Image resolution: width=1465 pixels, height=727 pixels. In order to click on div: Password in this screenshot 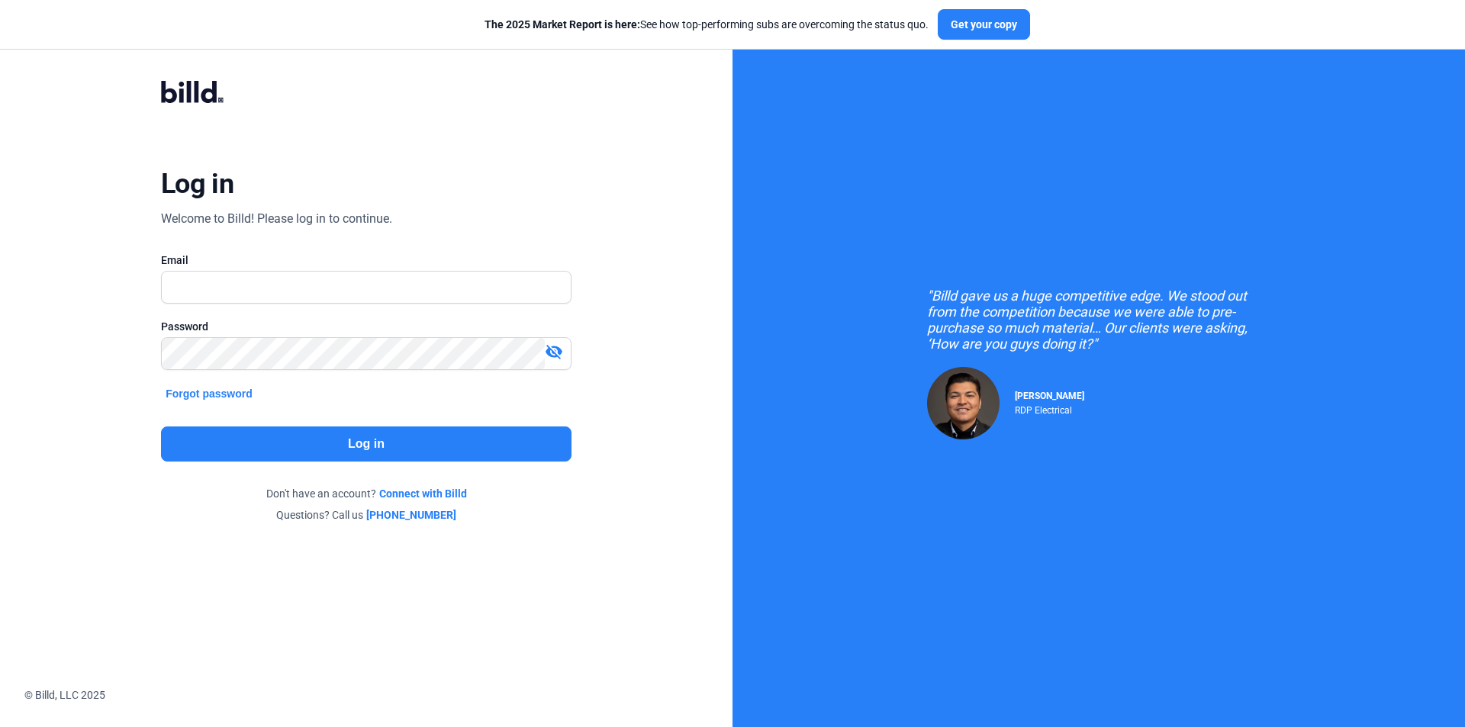, I will do `click(366, 327)`.